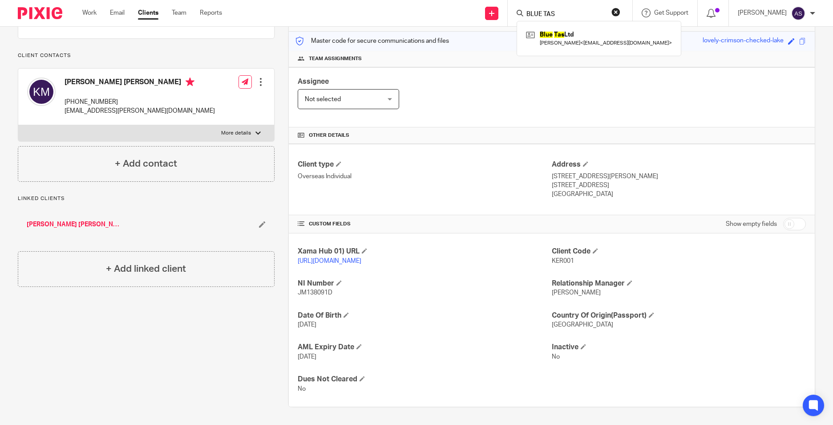 This screenshot has width=833, height=425. Describe the element at coordinates (117, 13) in the screenshot. I see `a: Email` at that location.